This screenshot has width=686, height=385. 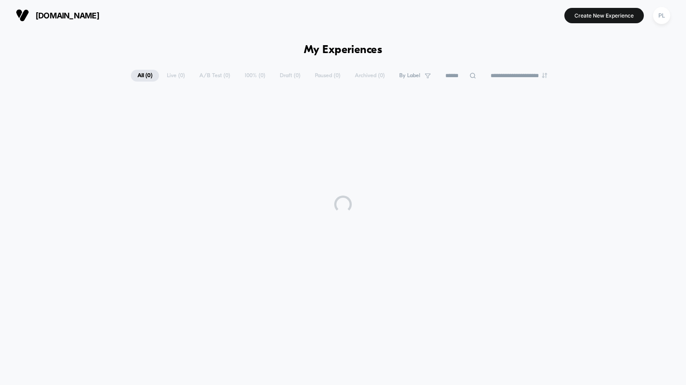 What do you see at coordinates (661, 15) in the screenshot?
I see `div: PL` at bounding box center [661, 15].